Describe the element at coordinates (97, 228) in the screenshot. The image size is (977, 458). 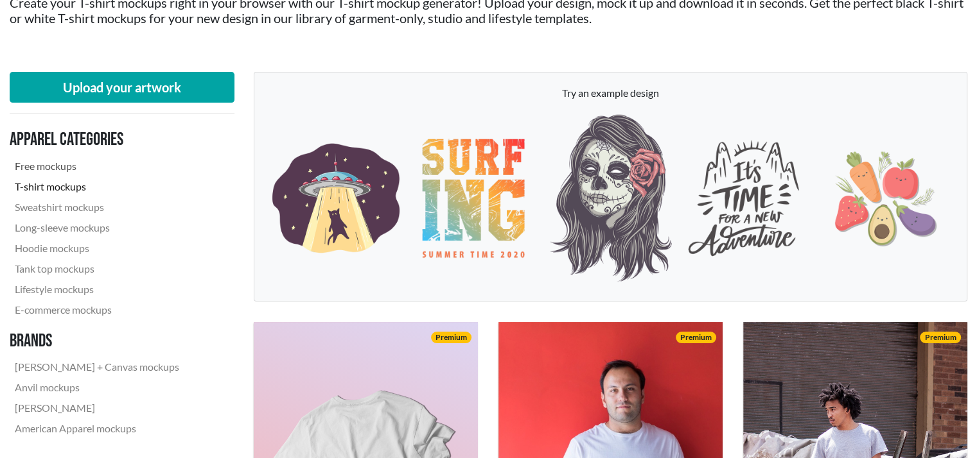
I see `a: Long-sleeve mockups` at that location.